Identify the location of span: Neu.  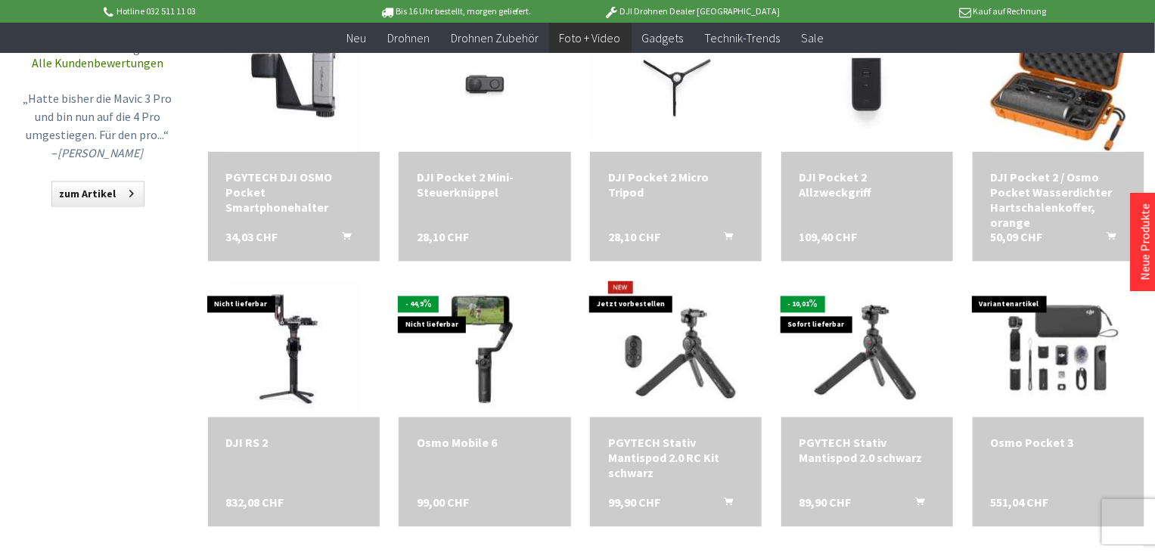
(356, 38).